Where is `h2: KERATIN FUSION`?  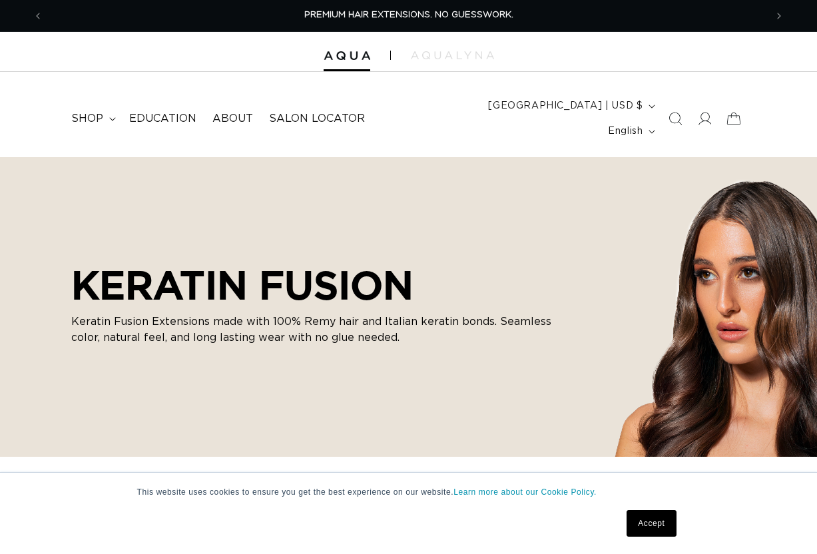 h2: KERATIN FUSION is located at coordinates (324, 285).